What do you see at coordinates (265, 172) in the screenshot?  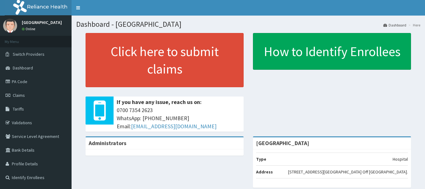 I see `b: Address` at bounding box center [265, 172].